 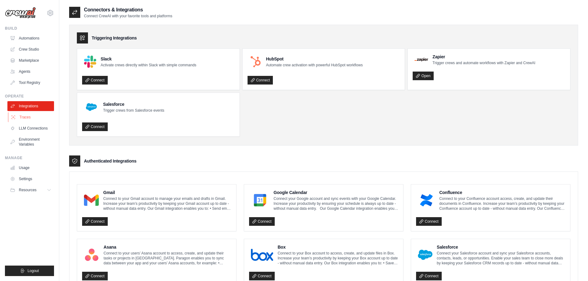 I want to click on a: Open, so click(x=423, y=76).